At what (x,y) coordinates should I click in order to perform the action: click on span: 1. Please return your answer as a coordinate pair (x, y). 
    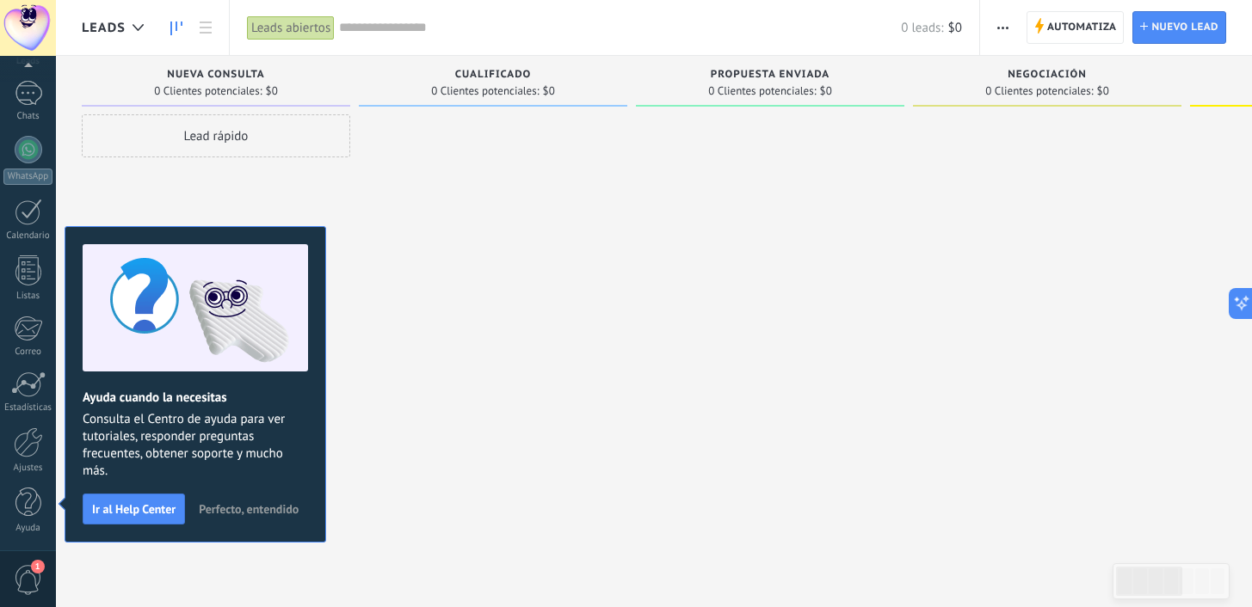
    Looking at the image, I should click on (38, 567).